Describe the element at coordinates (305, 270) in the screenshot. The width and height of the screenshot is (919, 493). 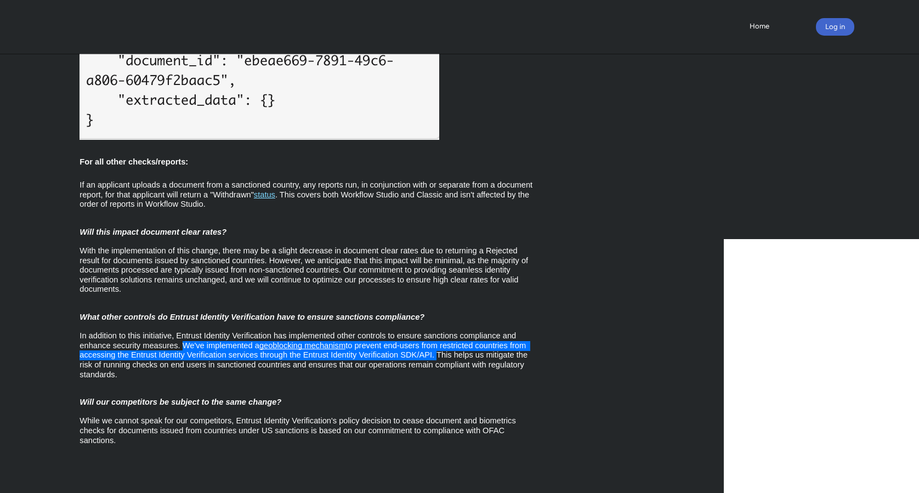
I see `span: With the implementation of this change, there may be a slight decrease in document clear rates du...` at that location.